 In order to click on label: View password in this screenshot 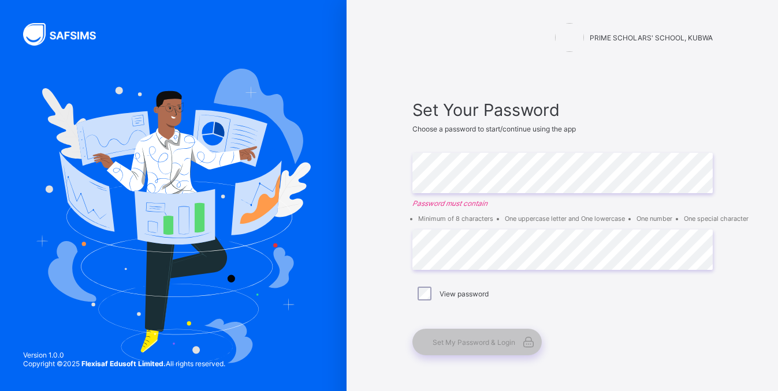, I will do `click(464, 294)`.